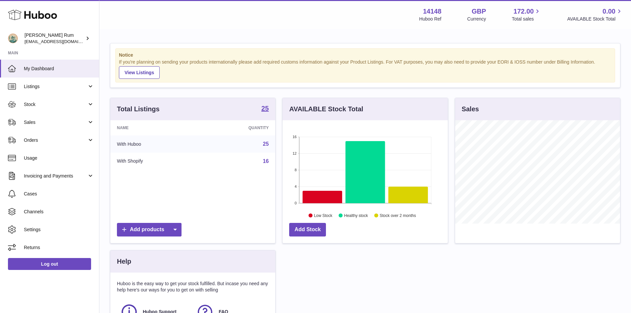 This screenshot has width=631, height=313. I want to click on text: 16, so click(295, 137).